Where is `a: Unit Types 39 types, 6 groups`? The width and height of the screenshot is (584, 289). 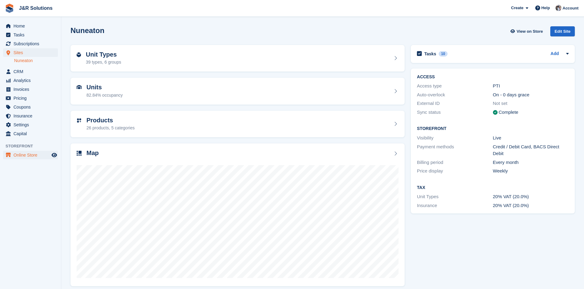 a: Unit Types 39 types, 6 groups is located at coordinates (237, 59).